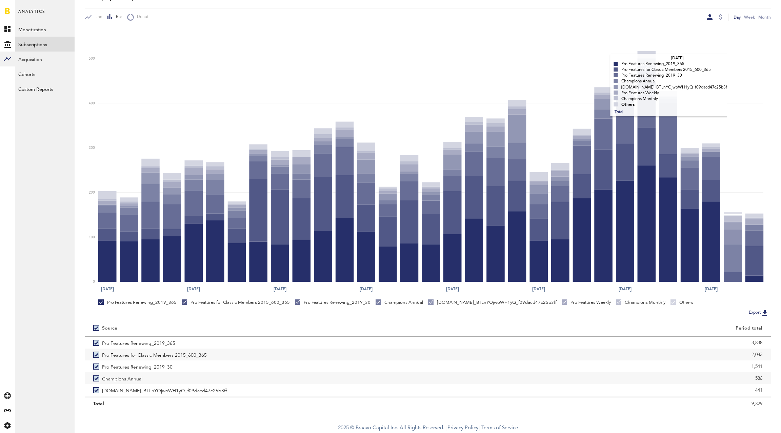  Describe the element at coordinates (92, 148) in the screenshot. I see `text: 300` at that location.